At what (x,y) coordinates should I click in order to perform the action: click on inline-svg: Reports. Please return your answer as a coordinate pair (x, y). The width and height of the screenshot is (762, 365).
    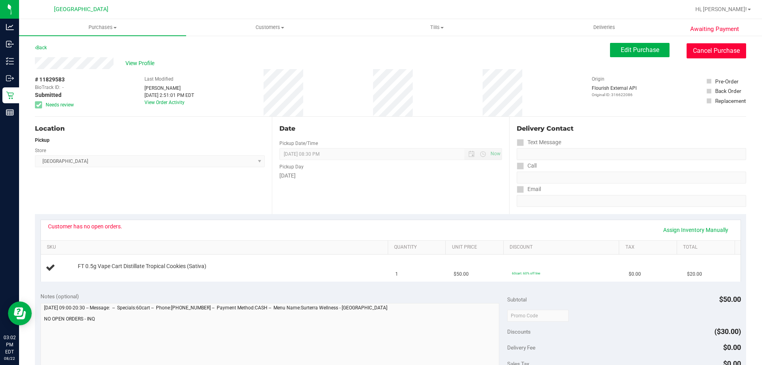
    Looking at the image, I should click on (10, 112).